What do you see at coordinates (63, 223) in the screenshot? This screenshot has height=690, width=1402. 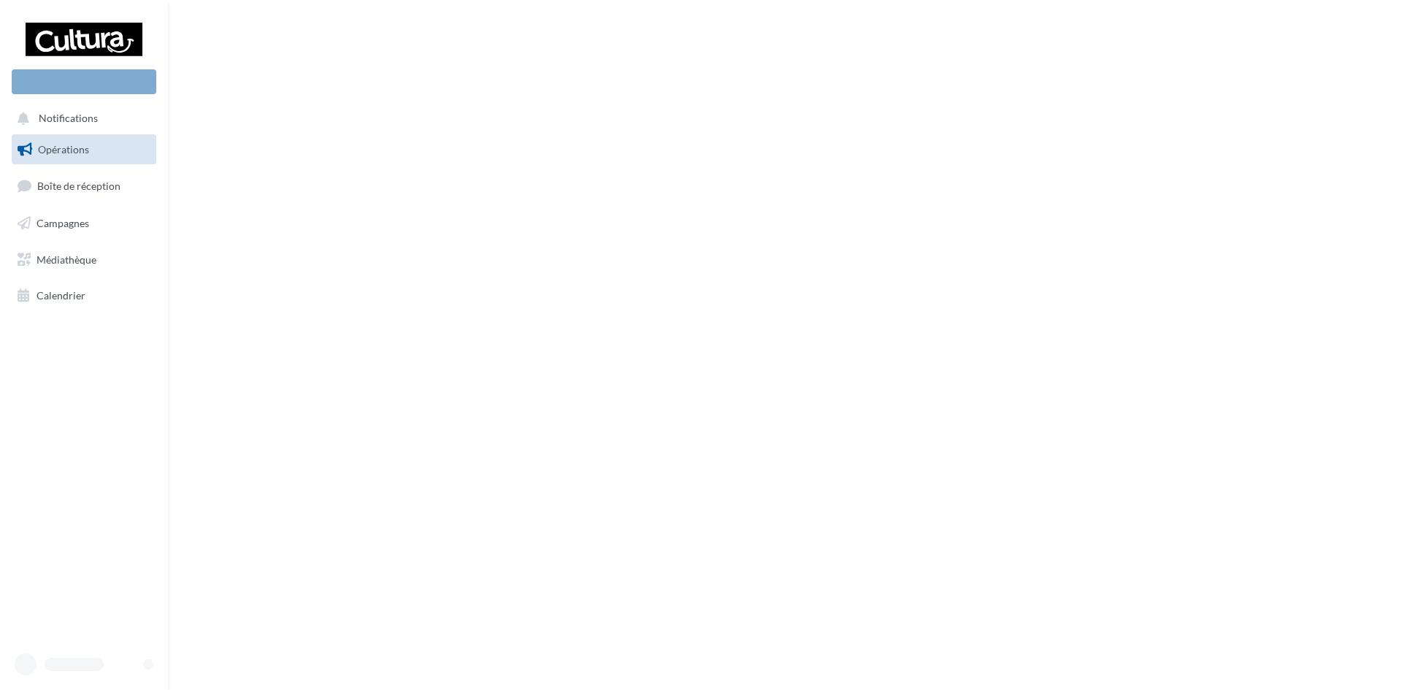 I see `span: Campagnes` at bounding box center [63, 223].